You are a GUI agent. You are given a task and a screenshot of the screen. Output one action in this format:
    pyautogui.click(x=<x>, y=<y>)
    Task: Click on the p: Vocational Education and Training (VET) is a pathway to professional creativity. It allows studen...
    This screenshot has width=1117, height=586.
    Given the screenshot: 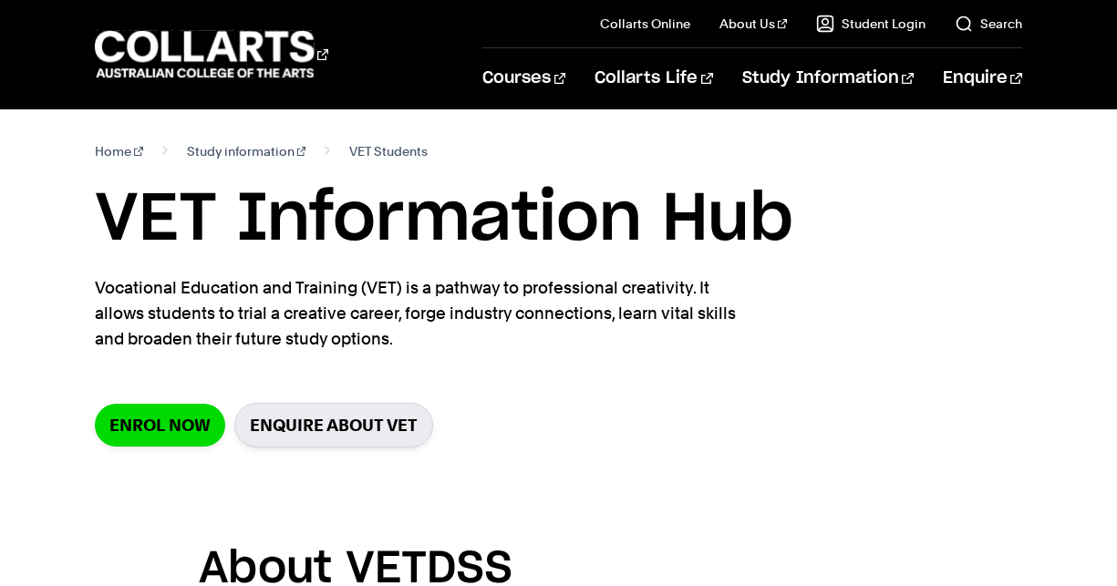 What is the action you would take?
    pyautogui.click(x=428, y=314)
    